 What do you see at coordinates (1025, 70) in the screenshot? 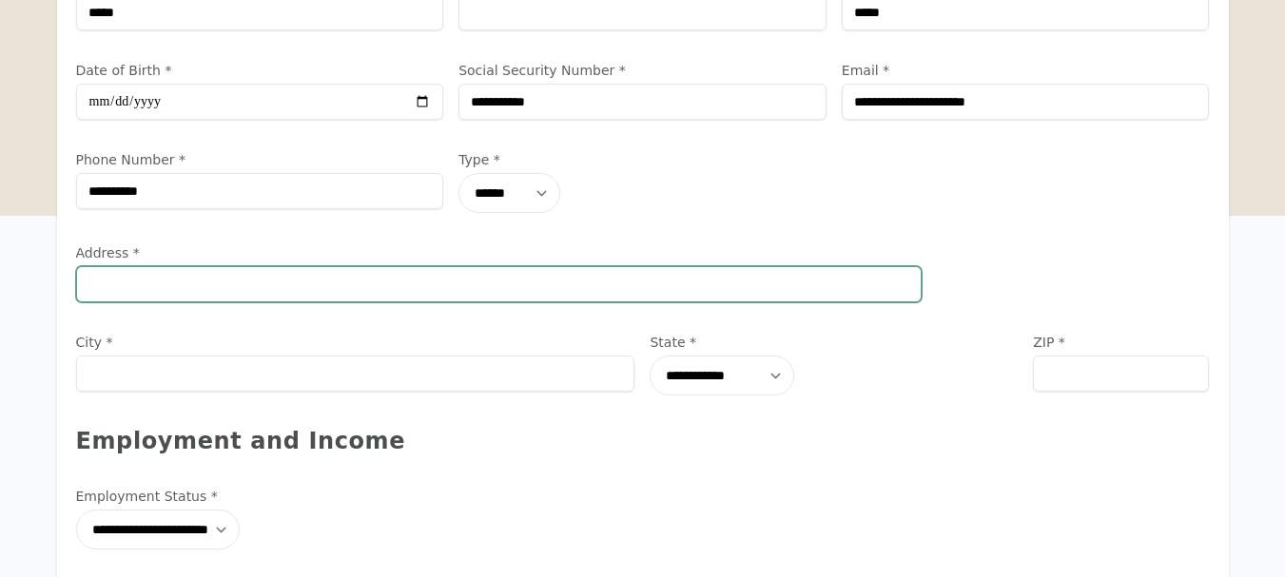
I see `label: Email *` at bounding box center [1025, 70].